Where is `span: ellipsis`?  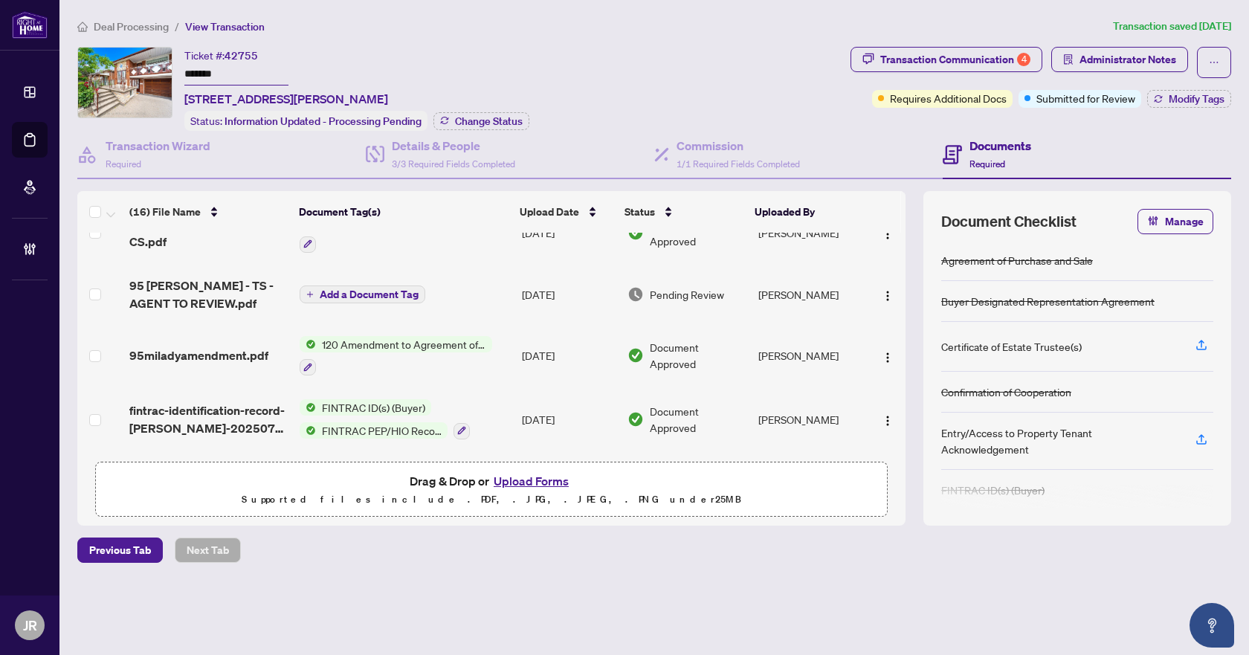 span: ellipsis is located at coordinates (1214, 62).